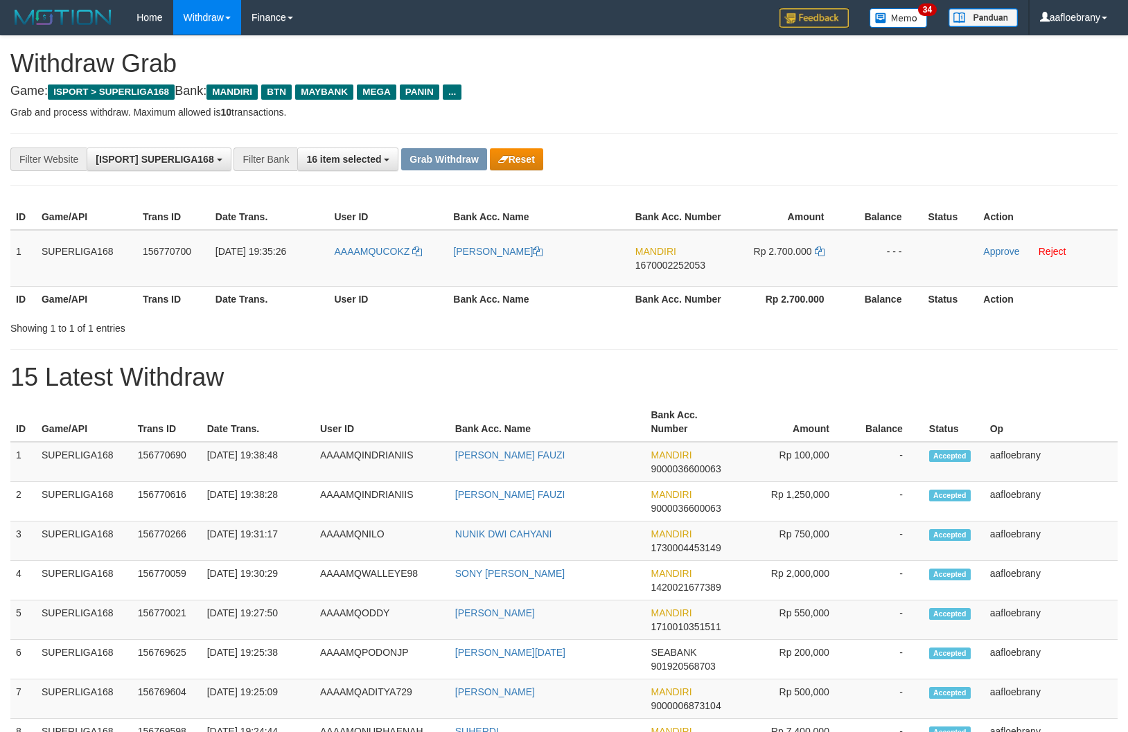 This screenshot has width=1128, height=732. Describe the element at coordinates (348, 159) in the screenshot. I see `button: 16 item selected` at that location.